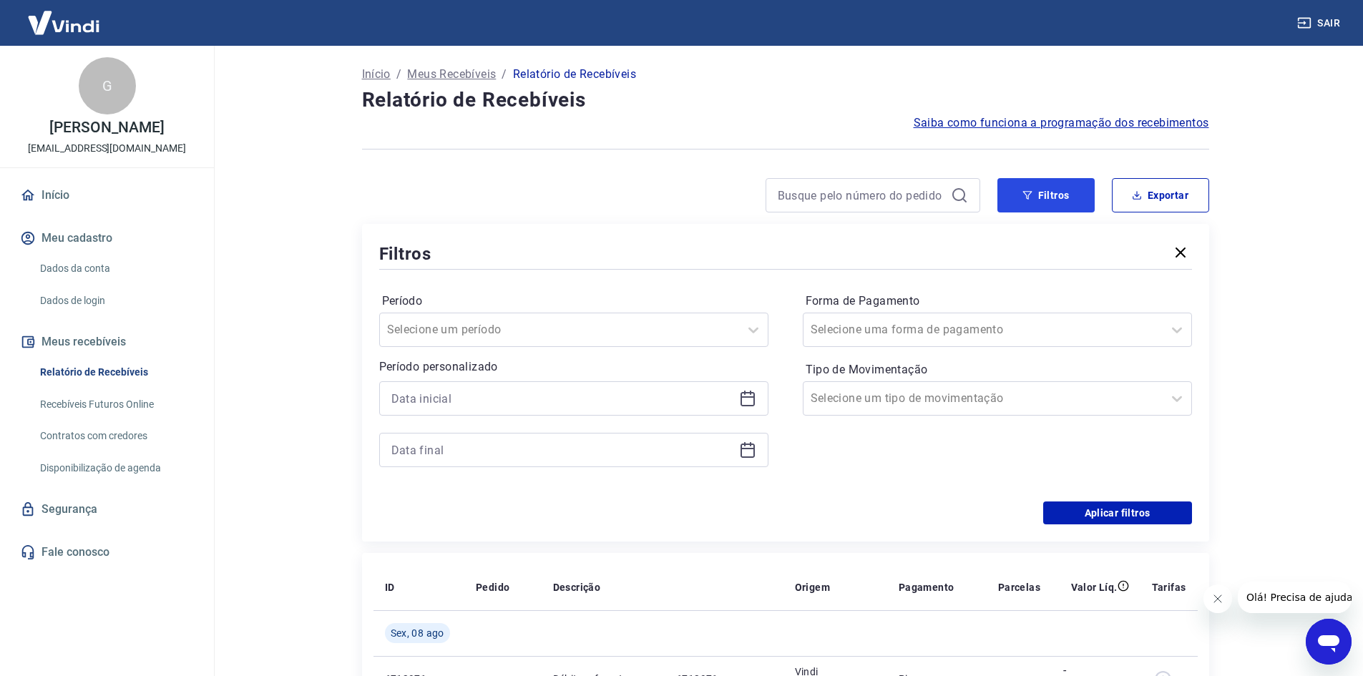  What do you see at coordinates (926, 587) in the screenshot?
I see `p: Pagamento` at bounding box center [926, 587].